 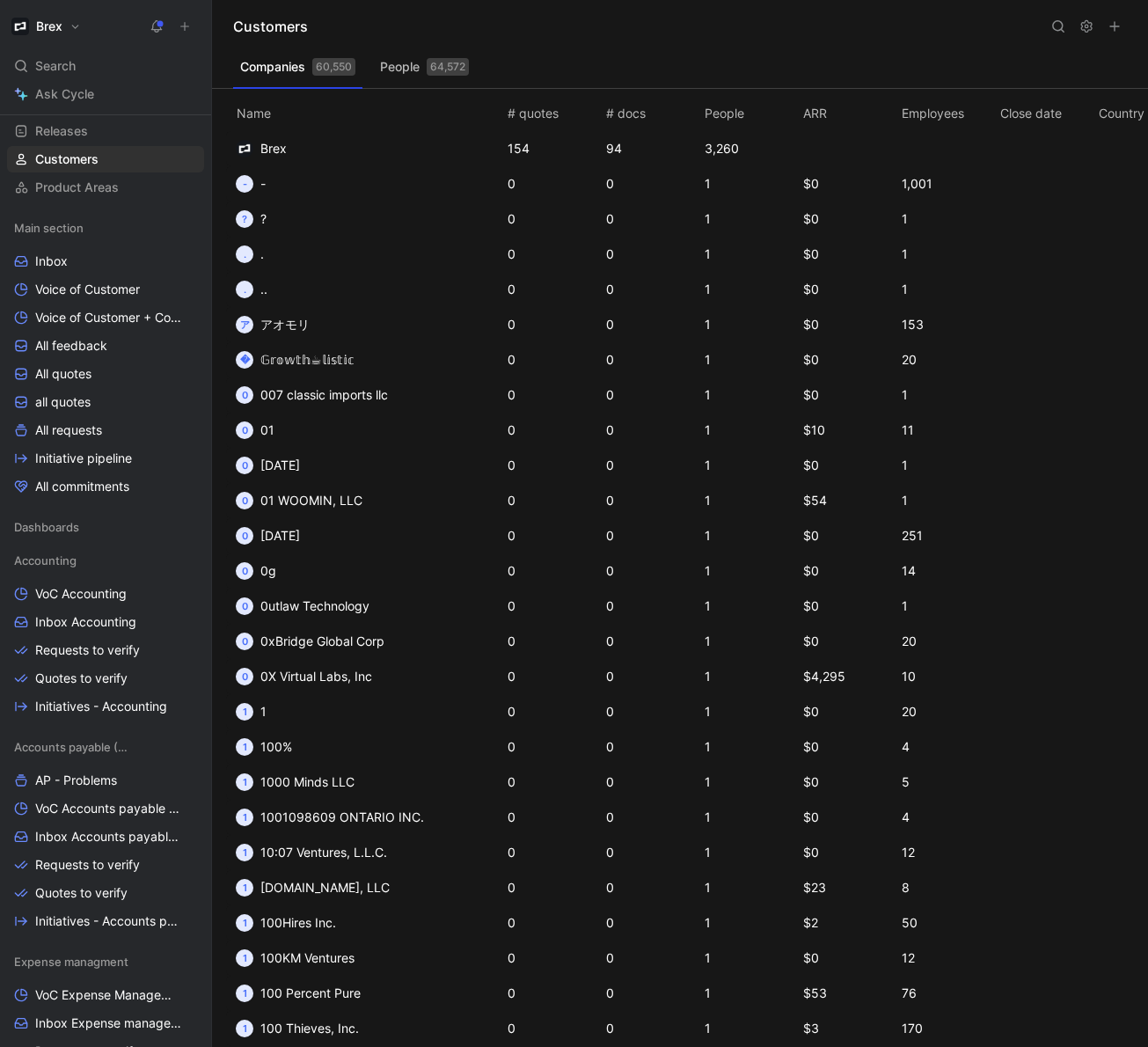 What do you see at coordinates (307, 359) in the screenshot?
I see `span: 𝔾𝕣𝕠𝕨𝕥𝕙☕︎𝕝𝕚𝕤𝕥𝕚𝕔` at bounding box center [307, 359].